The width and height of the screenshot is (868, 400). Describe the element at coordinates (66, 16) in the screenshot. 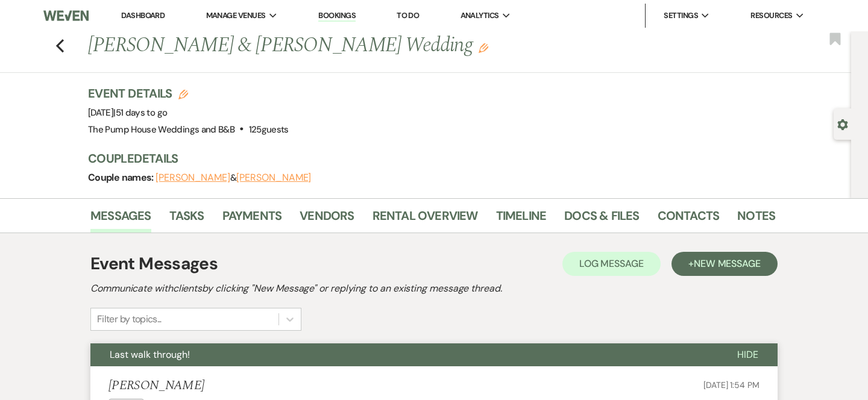

I see `img: Weven Logo` at that location.